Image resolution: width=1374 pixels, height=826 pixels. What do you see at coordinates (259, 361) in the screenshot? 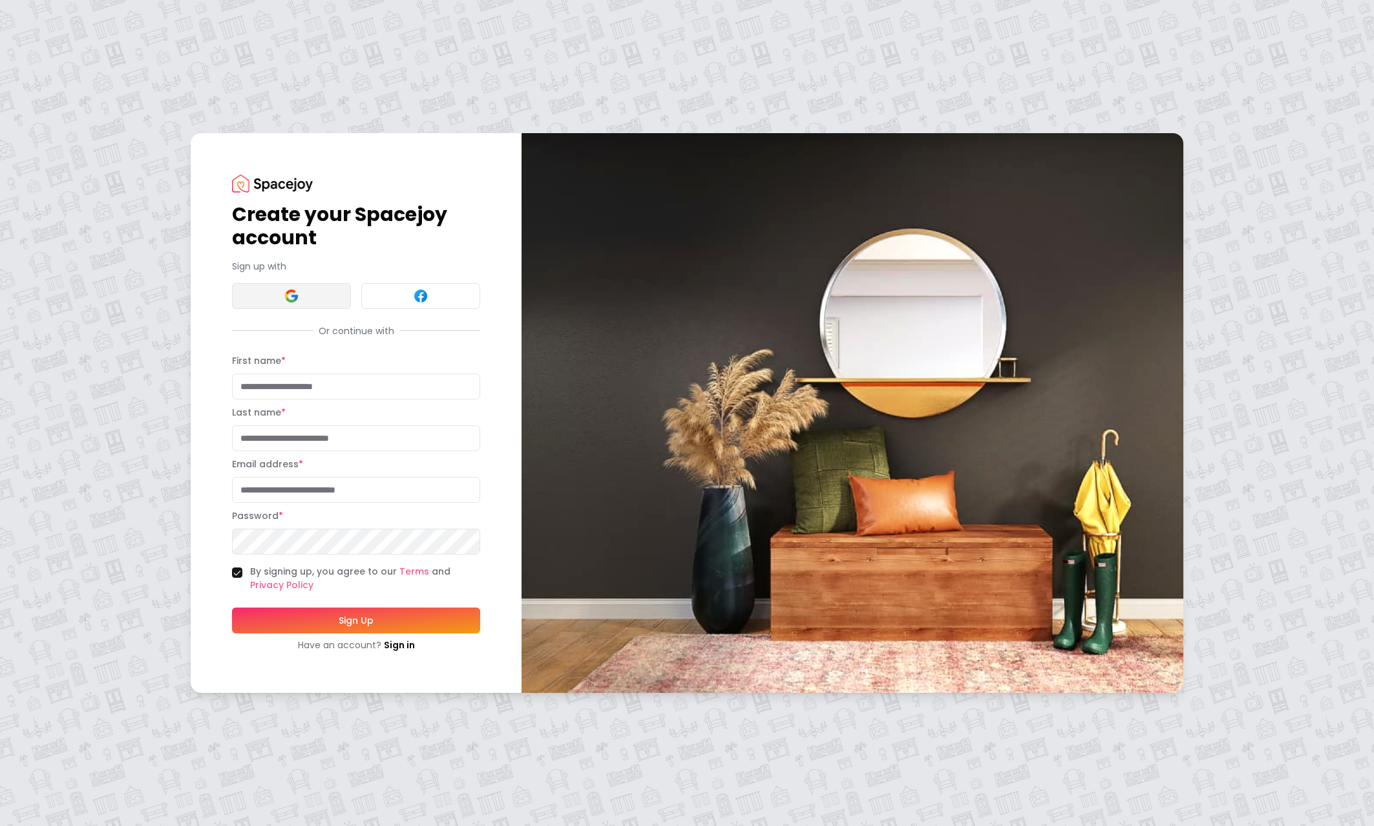
I see `label: First name` at bounding box center [259, 361].